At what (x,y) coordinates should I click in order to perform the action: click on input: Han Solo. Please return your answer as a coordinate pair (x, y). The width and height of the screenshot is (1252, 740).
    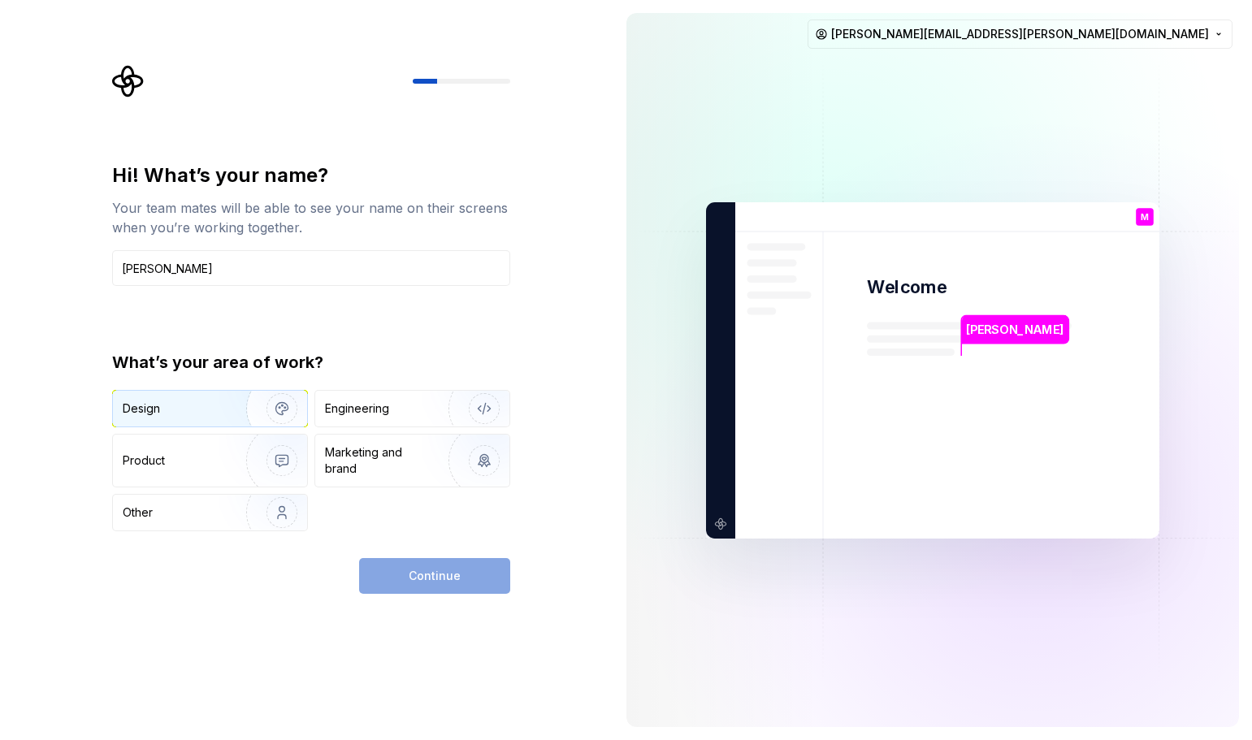
    Looking at the image, I should click on (311, 268).